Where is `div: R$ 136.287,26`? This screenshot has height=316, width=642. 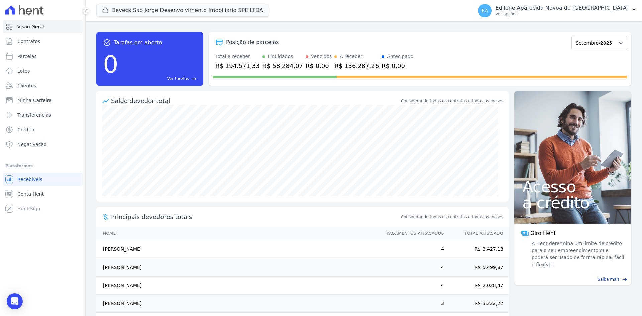
div: R$ 136.287,26 is located at coordinates (356, 65).